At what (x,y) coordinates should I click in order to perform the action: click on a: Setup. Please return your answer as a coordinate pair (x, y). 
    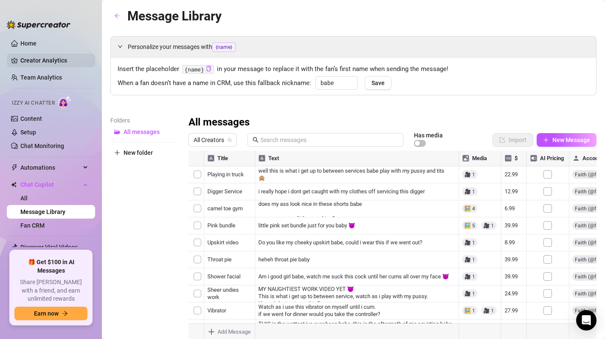
    Looking at the image, I should click on (28, 132).